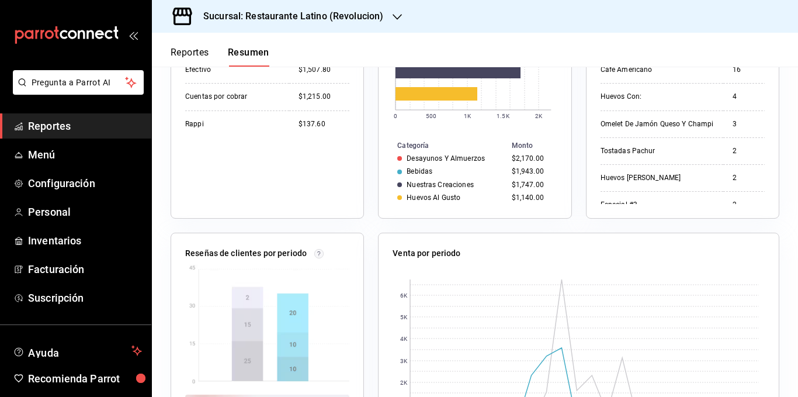  What do you see at coordinates (431, 116) in the screenshot?
I see `text: 500` at bounding box center [431, 116].